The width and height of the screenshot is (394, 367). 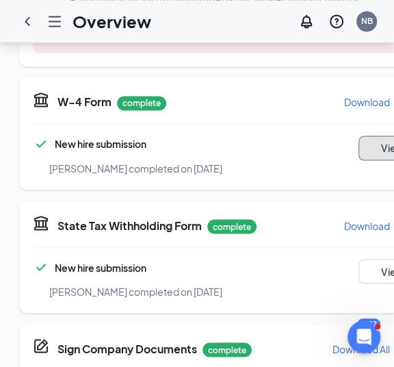 What do you see at coordinates (112, 21) in the screenshot?
I see `h1: Overview` at bounding box center [112, 21].